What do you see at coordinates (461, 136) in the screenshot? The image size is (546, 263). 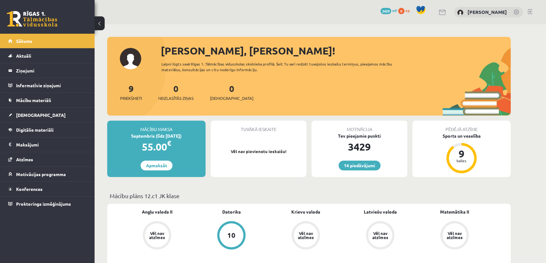 I see `div: Sports un veselība` at bounding box center [461, 136].